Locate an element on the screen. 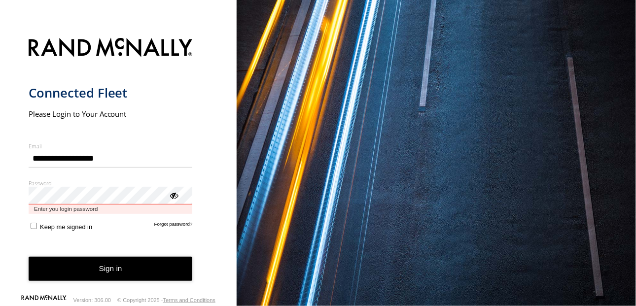  button: Sign in is located at coordinates (110, 269).